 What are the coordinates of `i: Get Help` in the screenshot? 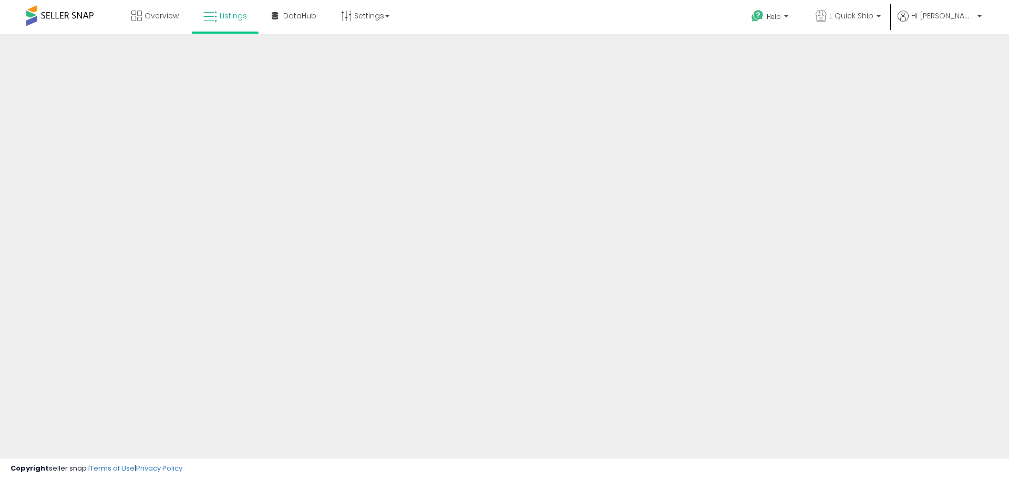 It's located at (757, 16).